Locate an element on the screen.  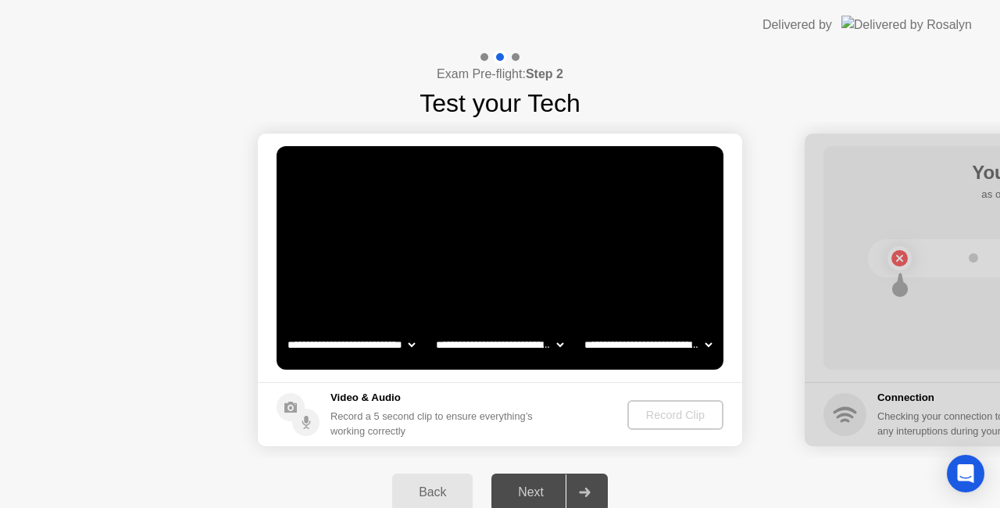
img: Delivered by Rosalyn is located at coordinates (906, 24).